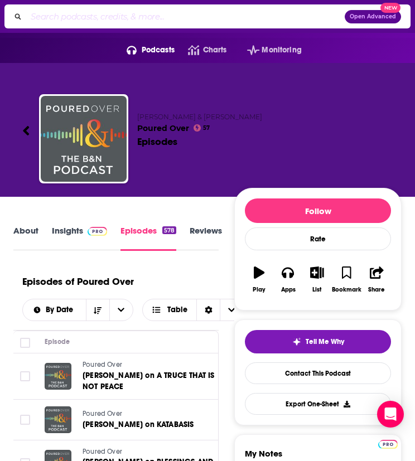 This screenshot has width=415, height=461. I want to click on img: tell me why sparkle, so click(297, 342).